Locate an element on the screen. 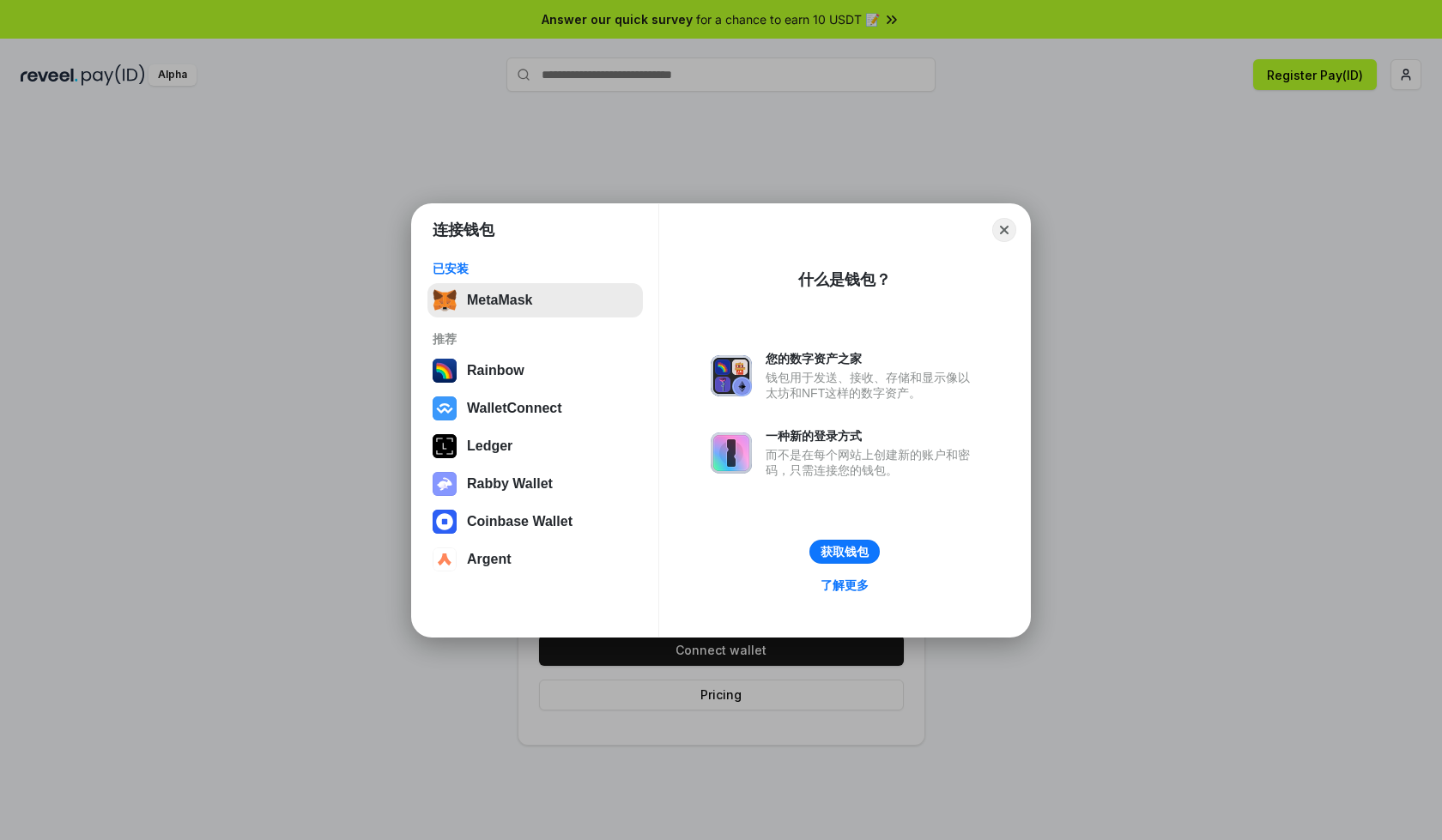 The height and width of the screenshot is (840, 1442). h1: 连接钱包 is located at coordinates (463, 229).